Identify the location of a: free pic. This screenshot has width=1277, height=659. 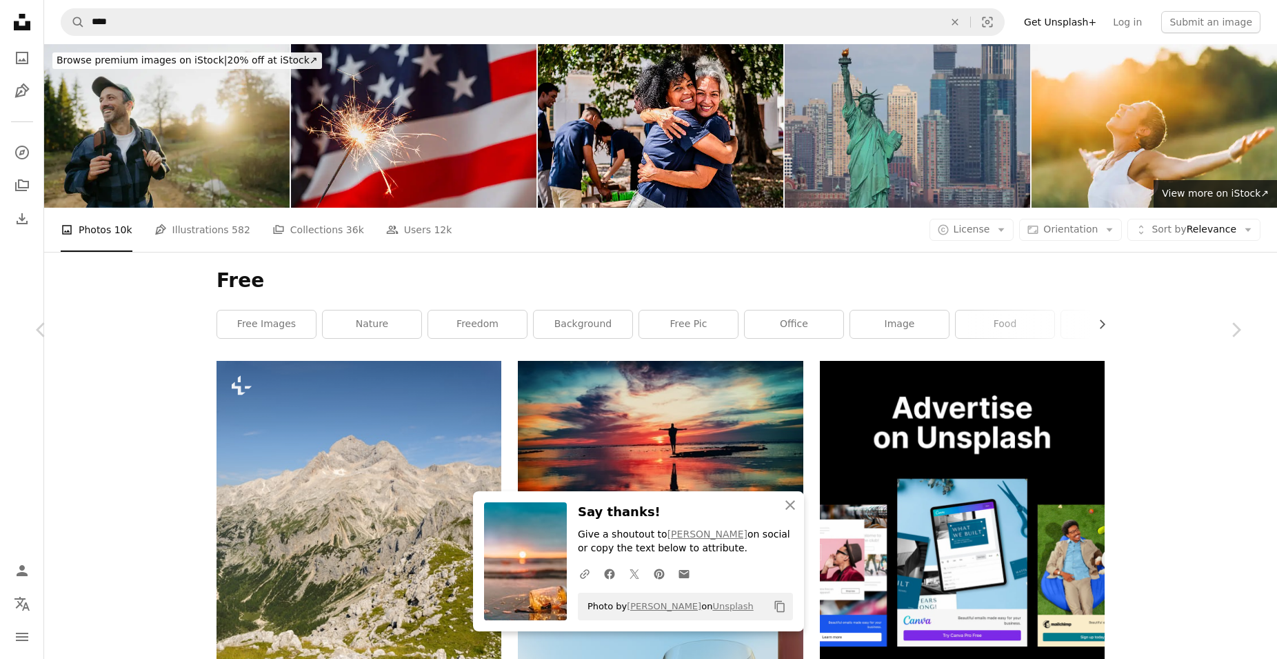
(688, 324).